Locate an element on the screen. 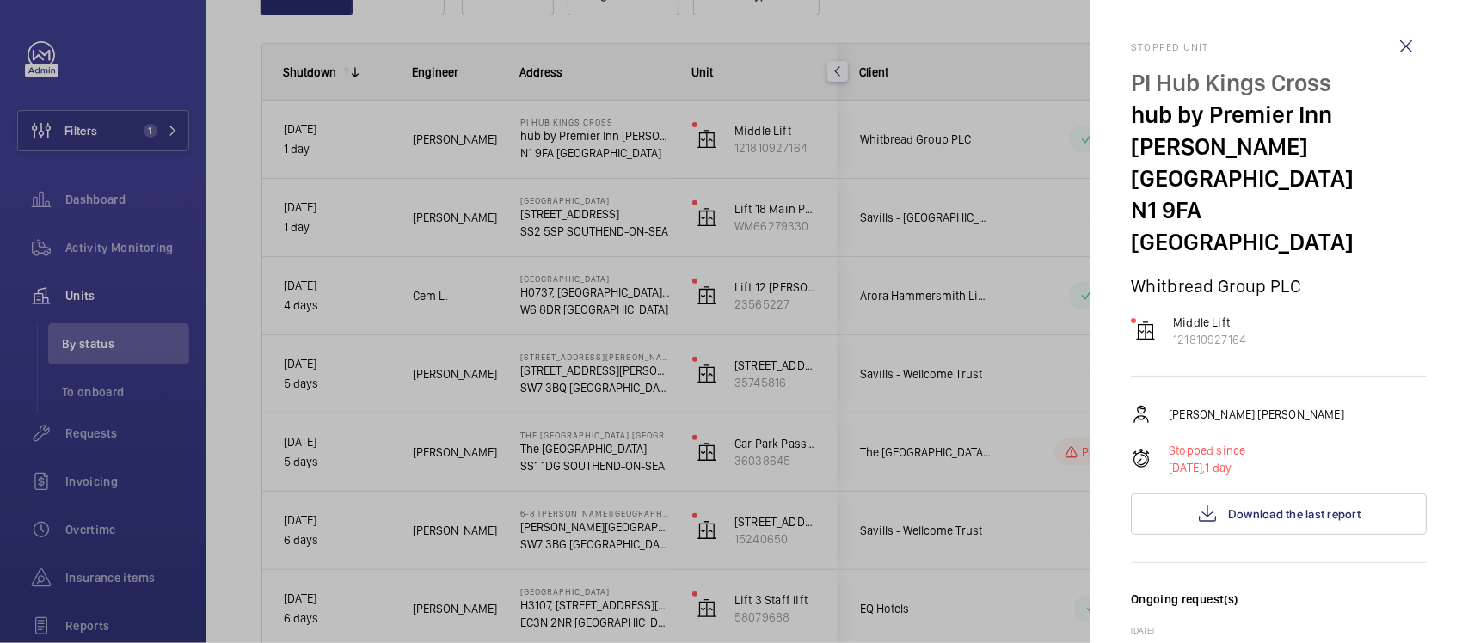 The height and width of the screenshot is (643, 1468). h3: Ongoing request(s) is located at coordinates (1279, 608).